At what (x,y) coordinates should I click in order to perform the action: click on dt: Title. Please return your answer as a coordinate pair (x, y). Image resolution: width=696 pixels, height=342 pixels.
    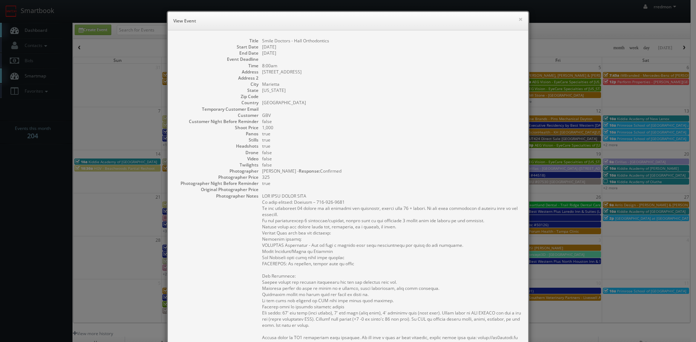
    Looking at the image, I should click on (217, 41).